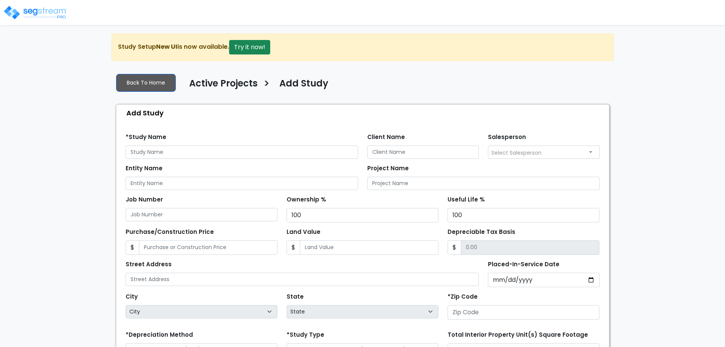  I want to click on label: Useful Life %, so click(466, 200).